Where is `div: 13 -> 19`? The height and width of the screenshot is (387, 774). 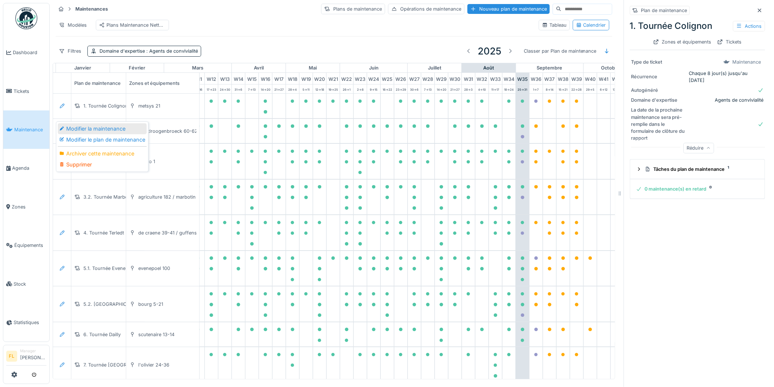 div: 13 -> 19 is located at coordinates (618, 89).